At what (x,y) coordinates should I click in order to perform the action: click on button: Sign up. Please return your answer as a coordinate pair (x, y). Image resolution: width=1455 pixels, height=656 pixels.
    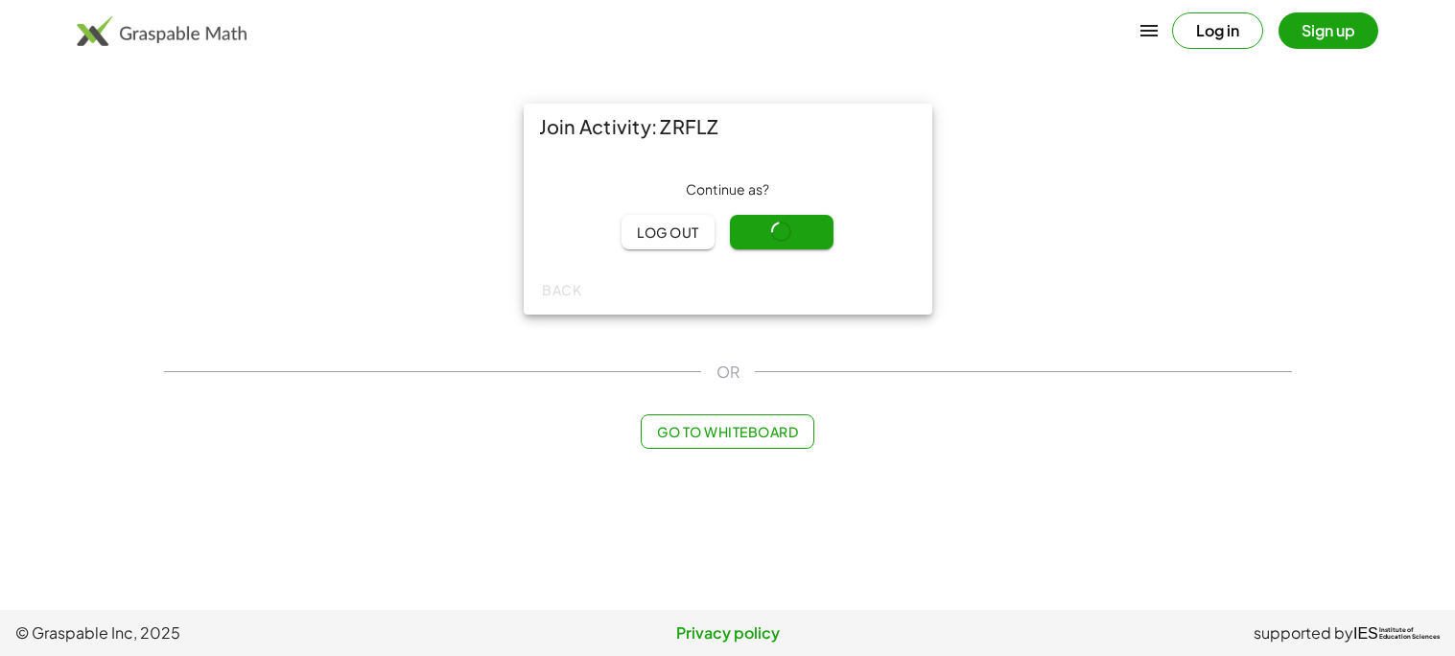
    Looking at the image, I should click on (1328, 31).